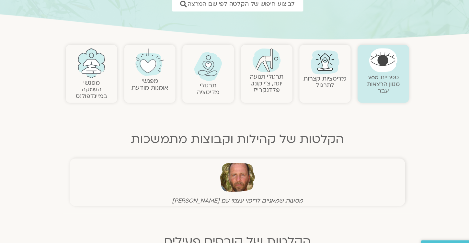  I want to click on h2: הקלטות של קורסים פעילים, so click(234, 228).